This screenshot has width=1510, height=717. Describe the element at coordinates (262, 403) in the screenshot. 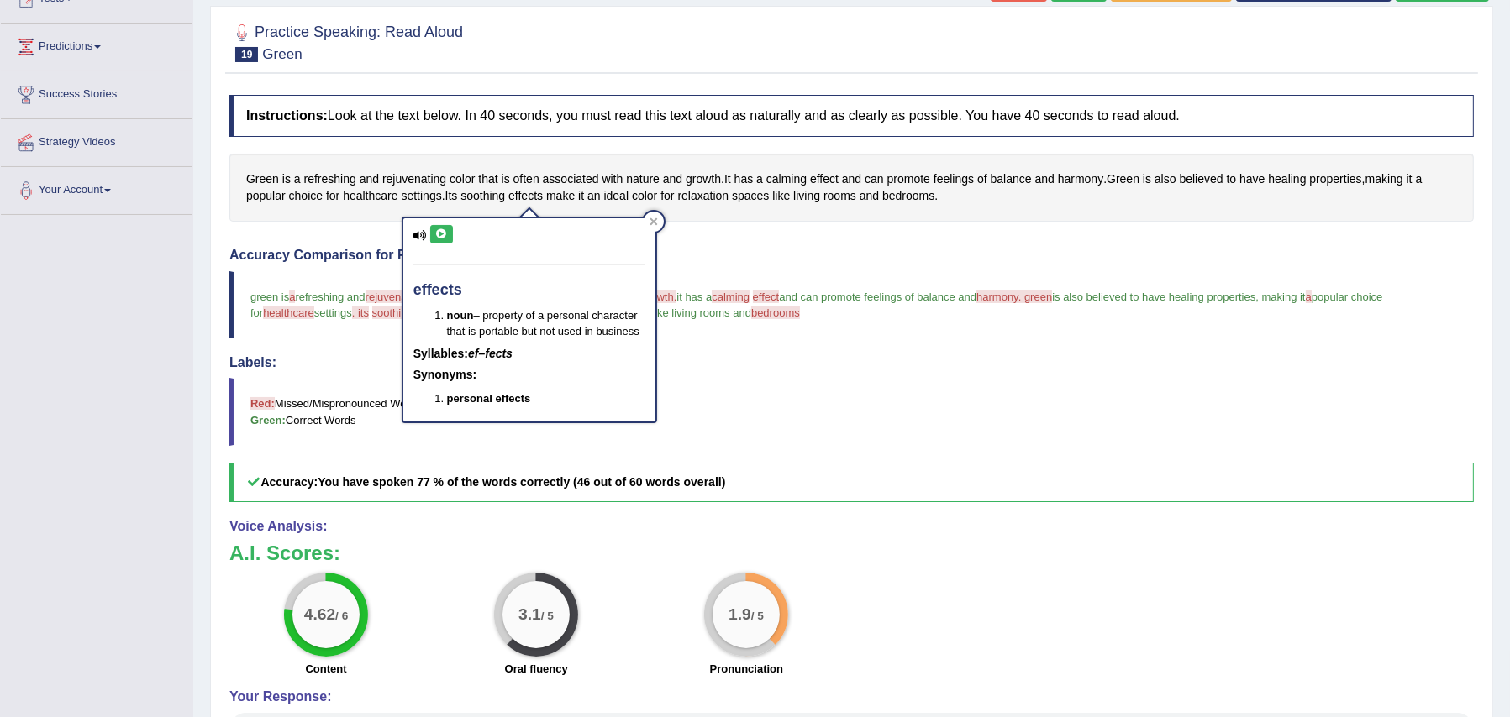

I see `b: Red:` at that location.